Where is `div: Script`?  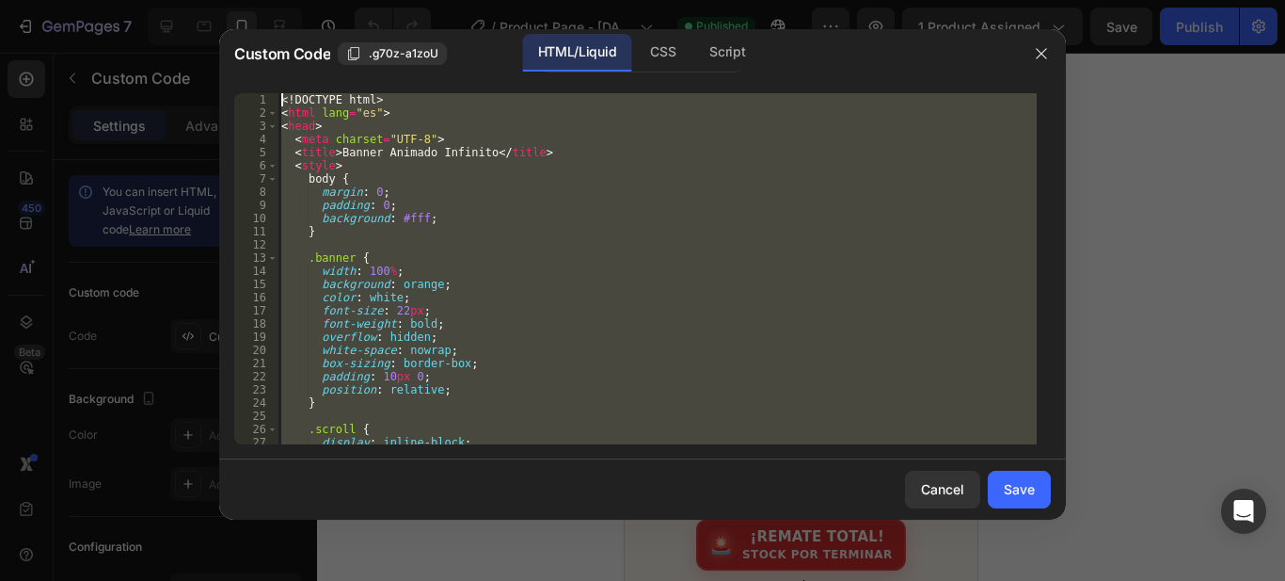
div: Script is located at coordinates (727, 53).